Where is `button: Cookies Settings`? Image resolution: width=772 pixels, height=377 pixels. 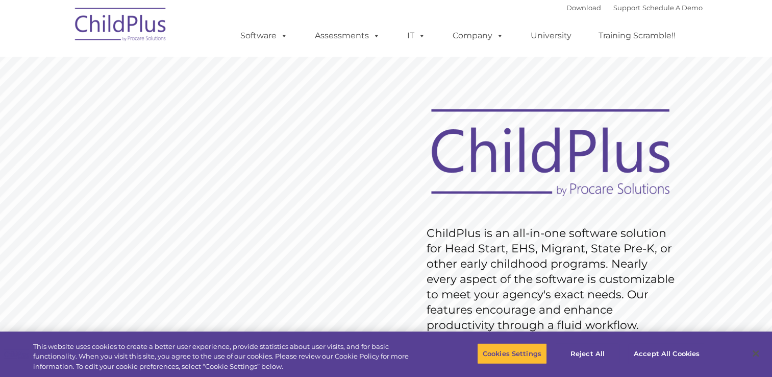
button: Cookies Settings is located at coordinates (512, 353).